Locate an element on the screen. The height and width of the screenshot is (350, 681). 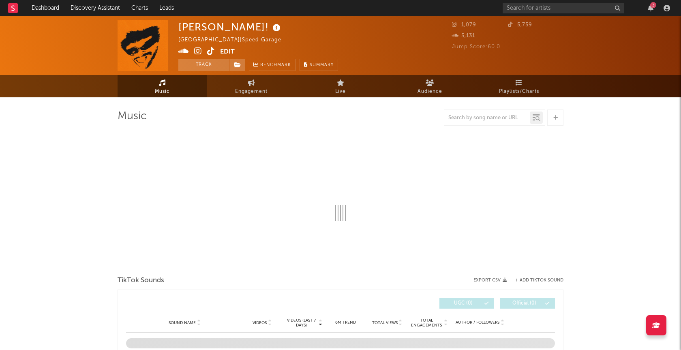
div: 3 is located at coordinates (653, 5).